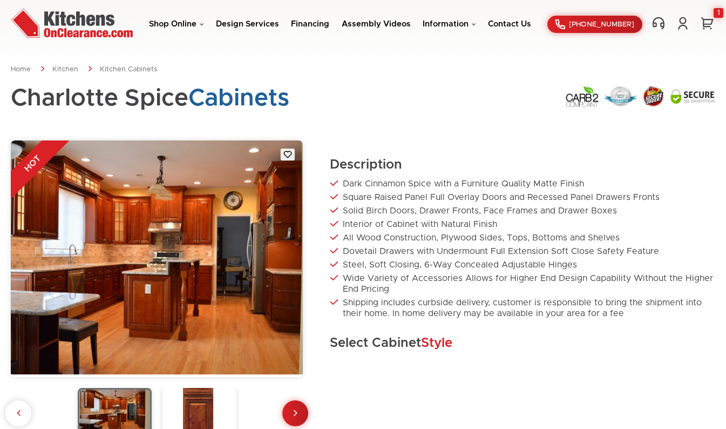 The image size is (726, 429). What do you see at coordinates (654, 96) in the screenshot?
I see `img: Secure Order` at bounding box center [654, 96].